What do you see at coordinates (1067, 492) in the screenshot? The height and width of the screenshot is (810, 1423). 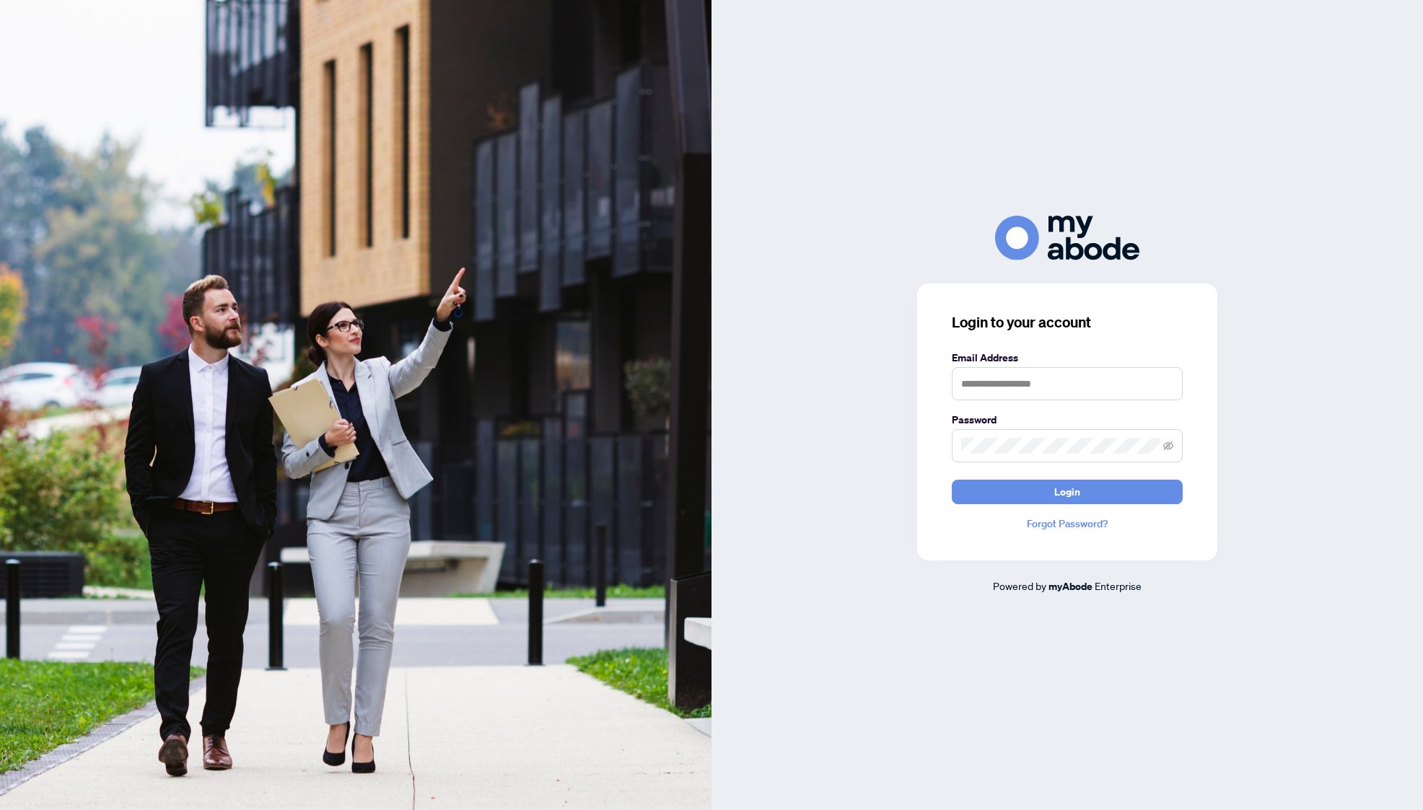 I see `span: Login` at bounding box center [1067, 492].